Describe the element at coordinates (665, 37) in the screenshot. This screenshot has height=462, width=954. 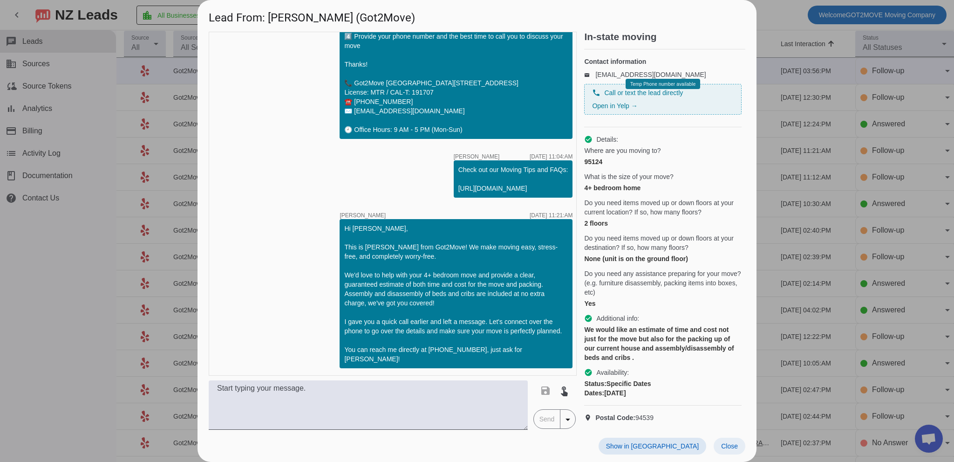
I see `h2: In-state moving` at that location.